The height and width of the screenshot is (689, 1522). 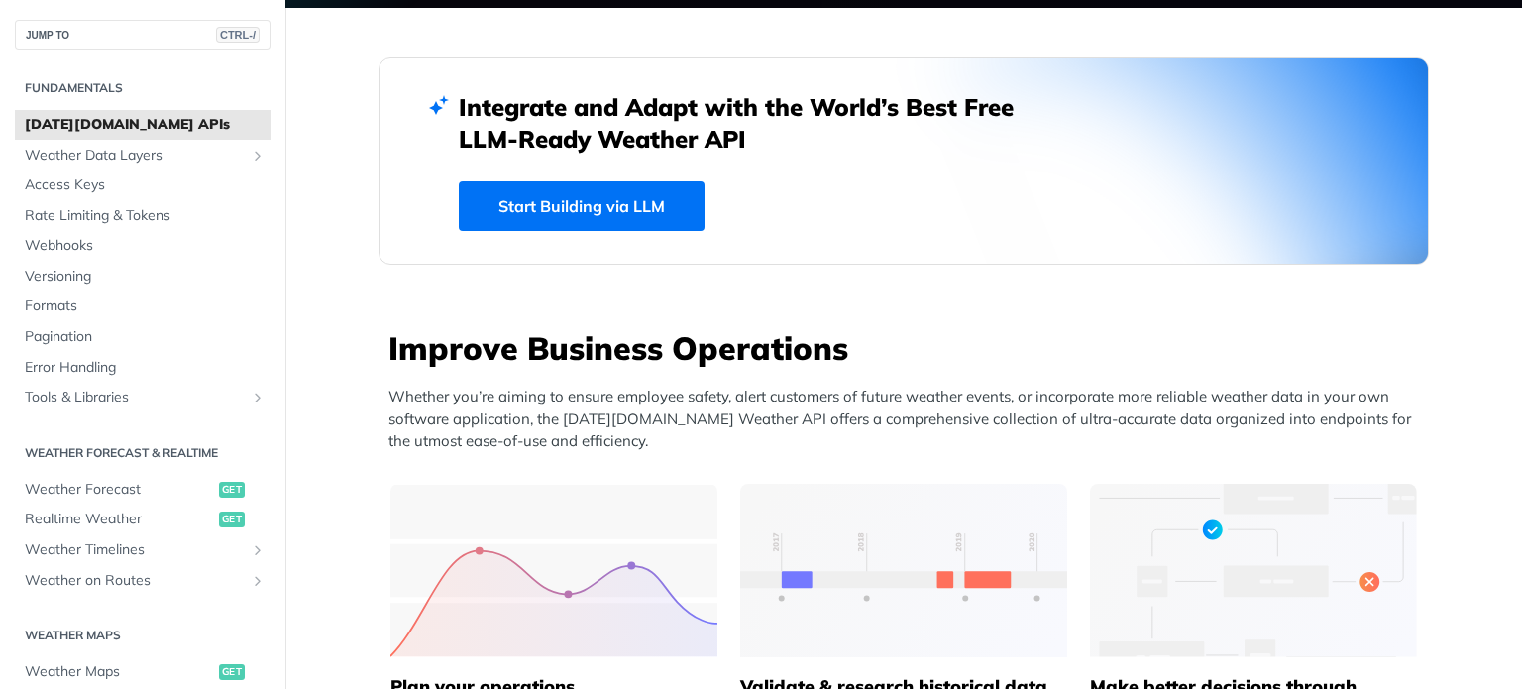 What do you see at coordinates (143, 246) in the screenshot?
I see `a: Webhooks` at bounding box center [143, 246].